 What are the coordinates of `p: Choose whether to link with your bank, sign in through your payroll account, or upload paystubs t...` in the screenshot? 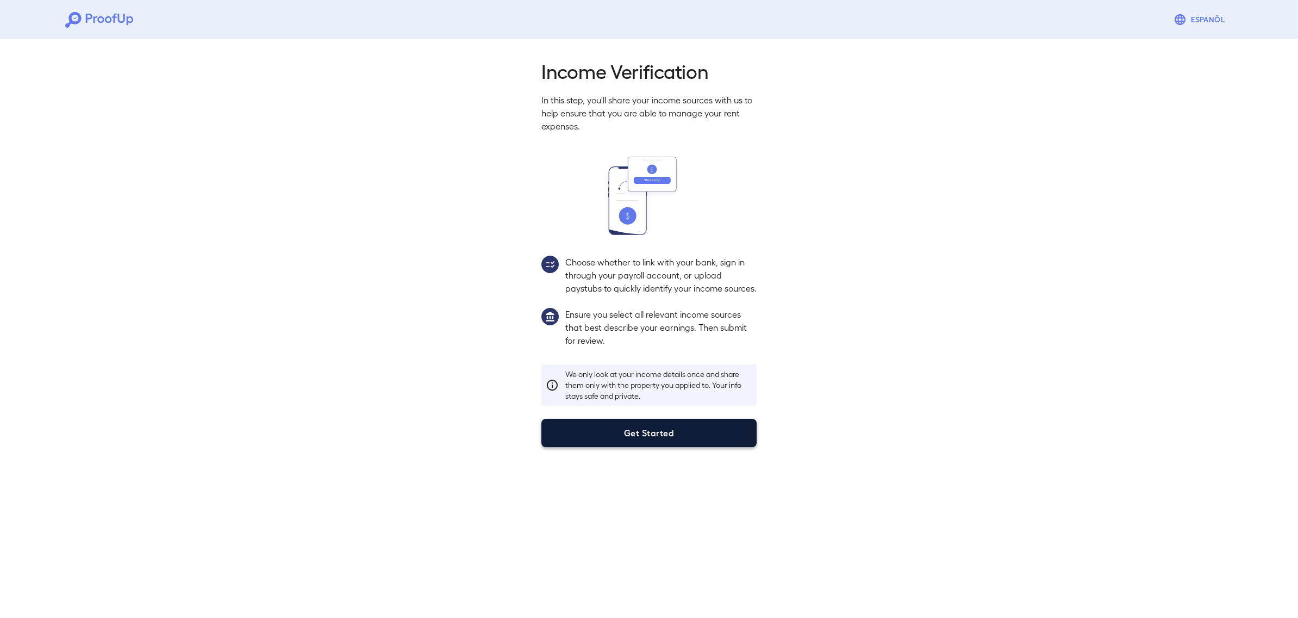 It's located at (661, 275).